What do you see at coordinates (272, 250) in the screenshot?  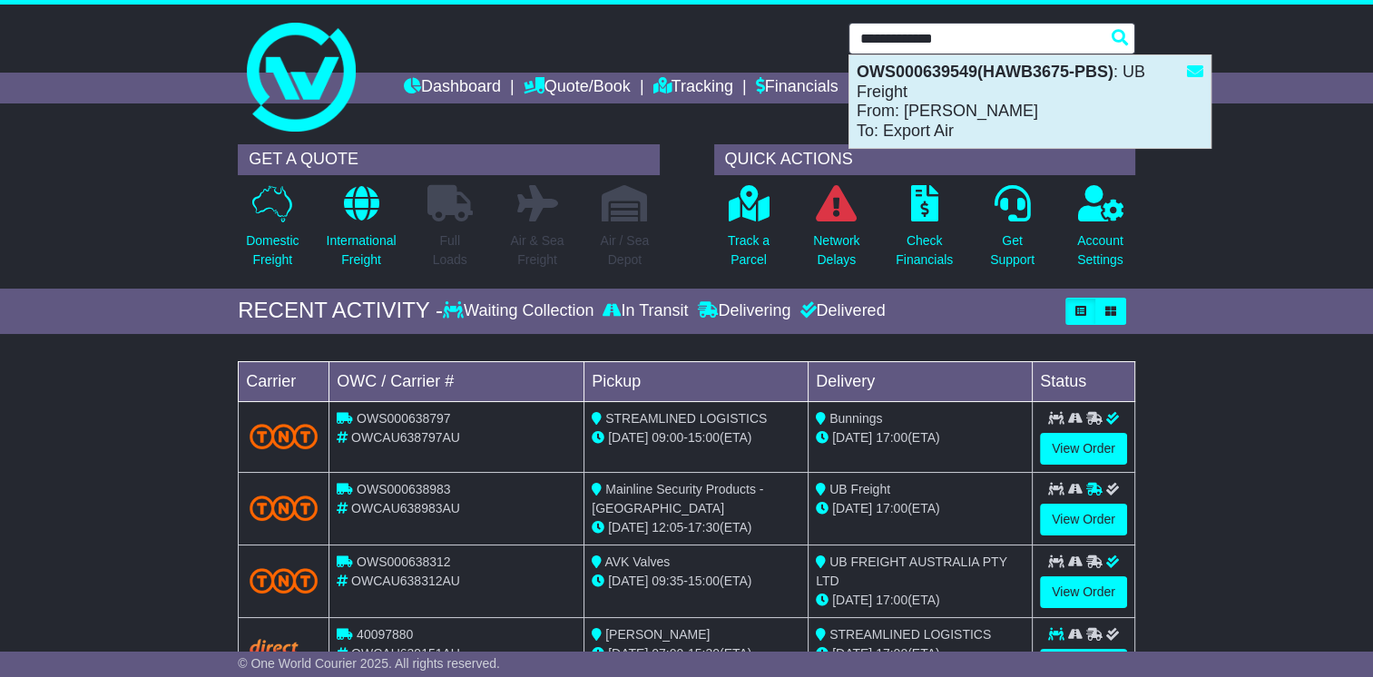 I see `p: Domestic Freight` at bounding box center [272, 250].